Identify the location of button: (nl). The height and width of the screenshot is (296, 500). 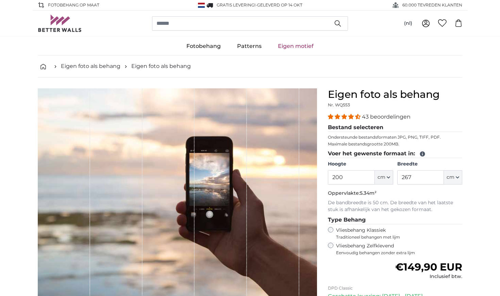
(408, 23).